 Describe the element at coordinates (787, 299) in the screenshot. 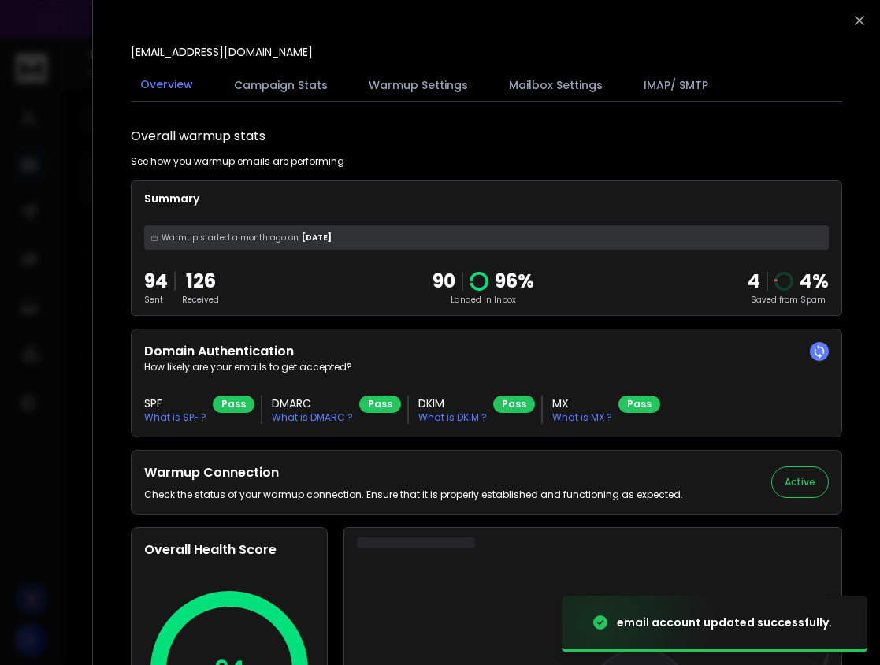

I see `p: Saved from Spam` at that location.